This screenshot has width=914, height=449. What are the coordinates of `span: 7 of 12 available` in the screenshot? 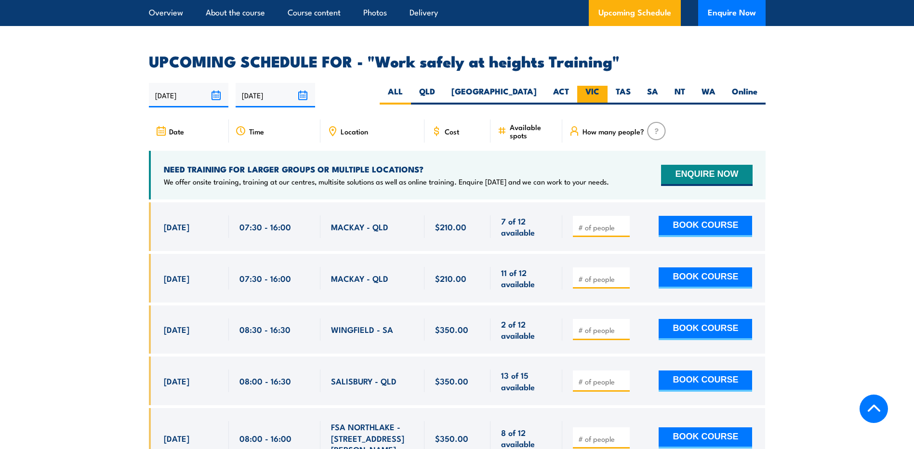 It's located at (526, 226).